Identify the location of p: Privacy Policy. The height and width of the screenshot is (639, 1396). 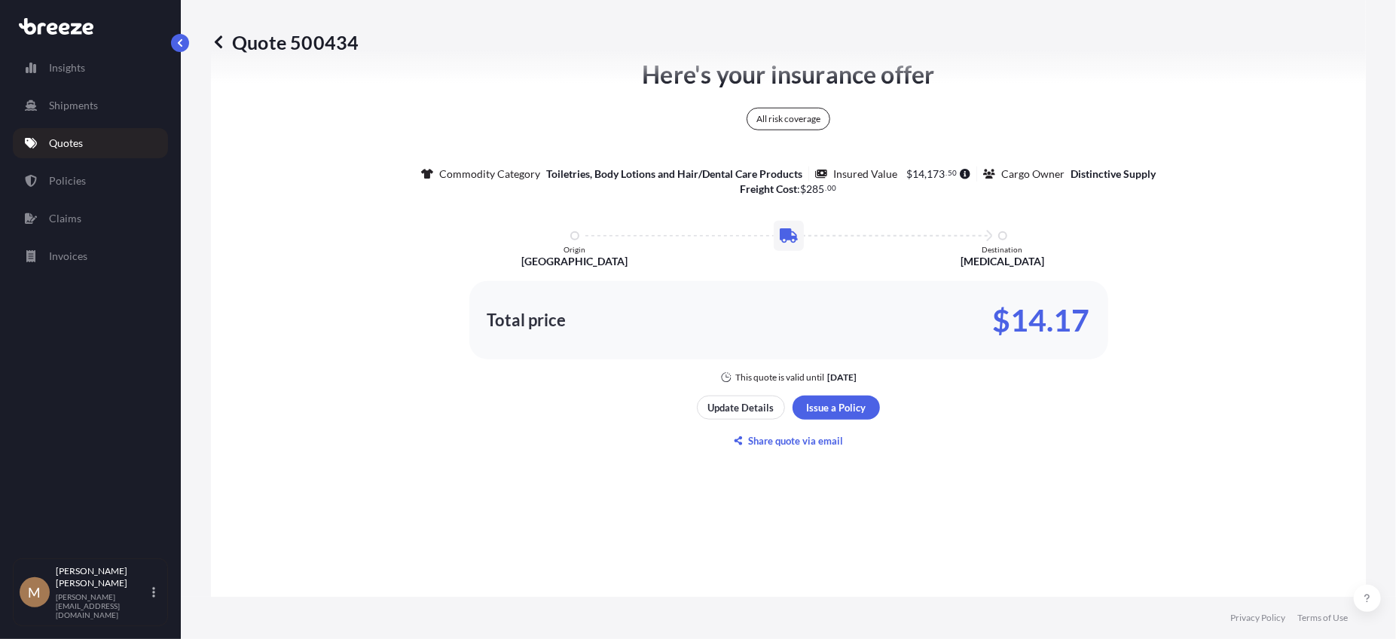
(1257, 618).